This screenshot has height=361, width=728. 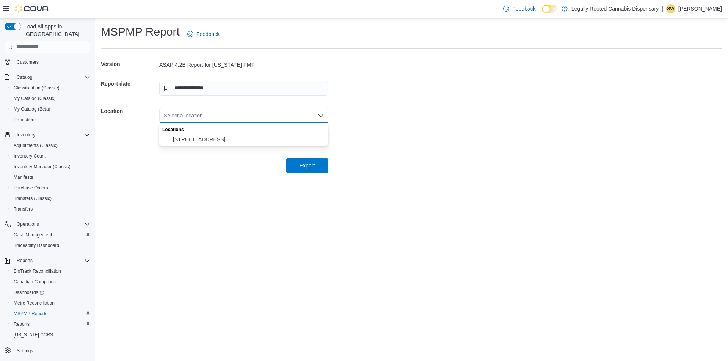 What do you see at coordinates (25, 351) in the screenshot?
I see `a: Settings` at bounding box center [25, 351].